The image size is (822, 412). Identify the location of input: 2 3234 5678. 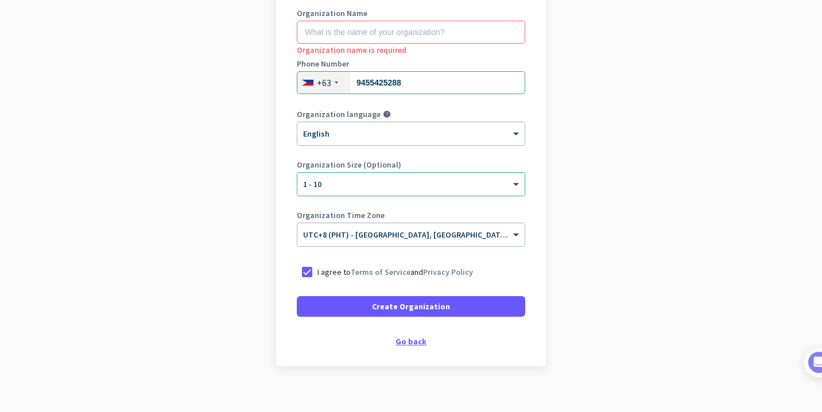
(411, 83).